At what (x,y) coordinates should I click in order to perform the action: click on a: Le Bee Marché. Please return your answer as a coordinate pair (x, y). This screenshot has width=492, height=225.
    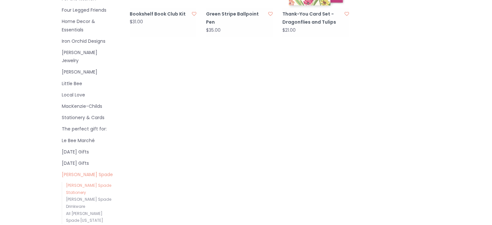
    Looking at the image, I should click on (88, 140).